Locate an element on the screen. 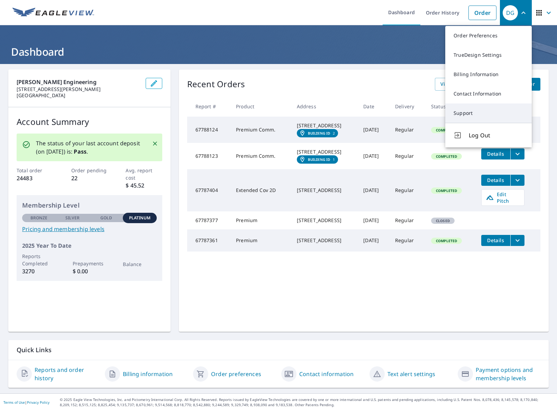  th: Address is located at coordinates (325, 106).